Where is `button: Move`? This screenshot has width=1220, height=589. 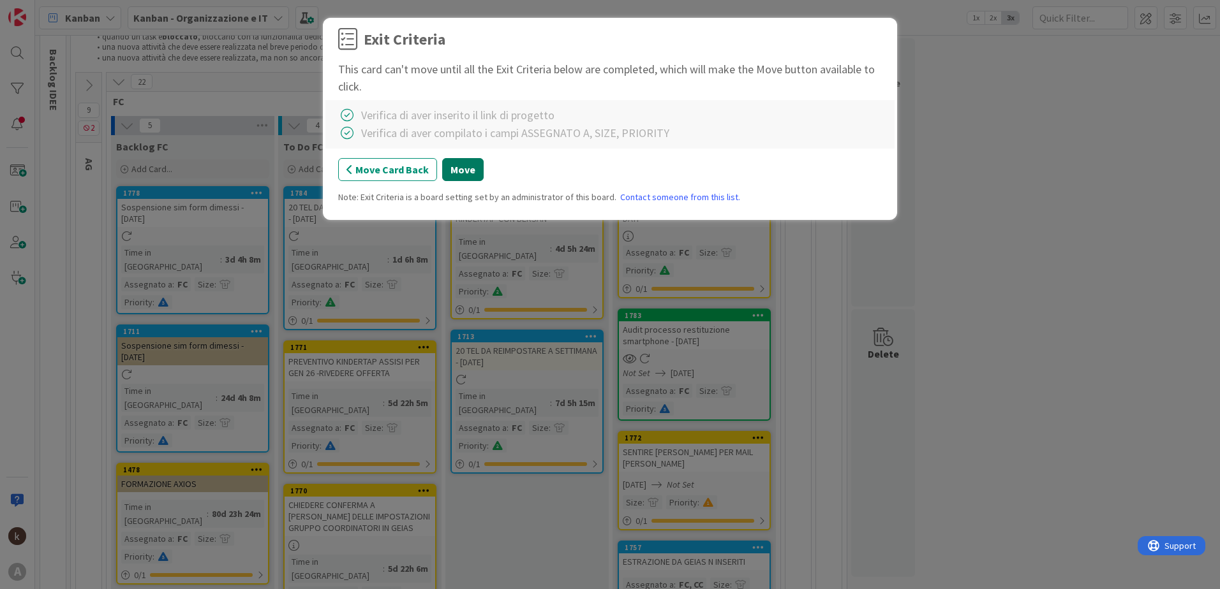
button: Move is located at coordinates (463, 170).